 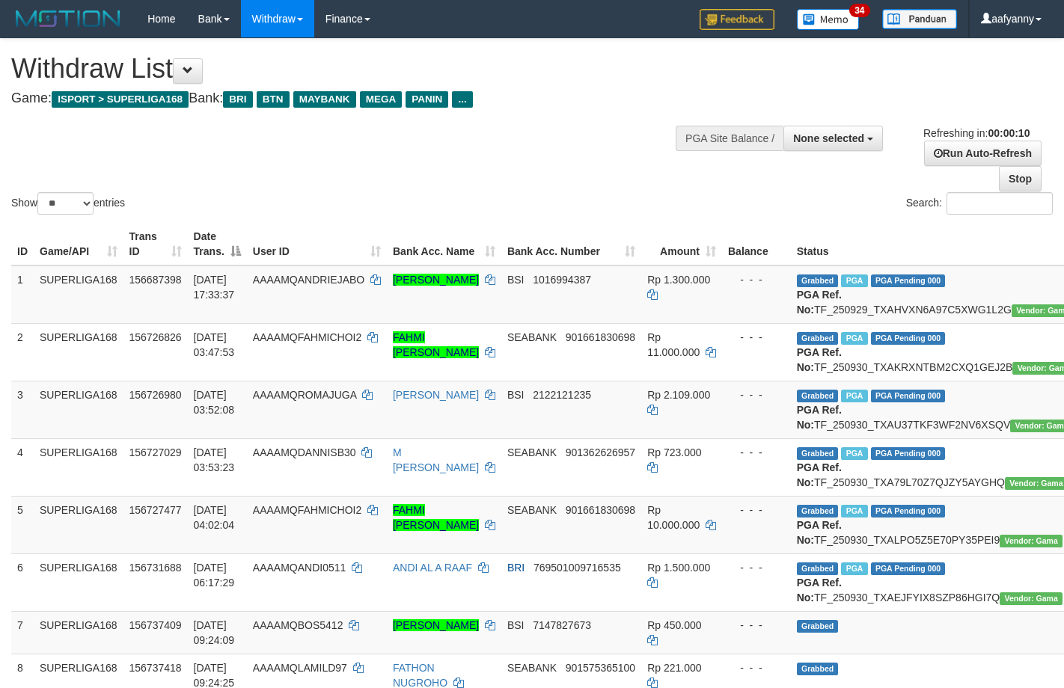 I want to click on span: Marked by aafandaneth, so click(x=854, y=511).